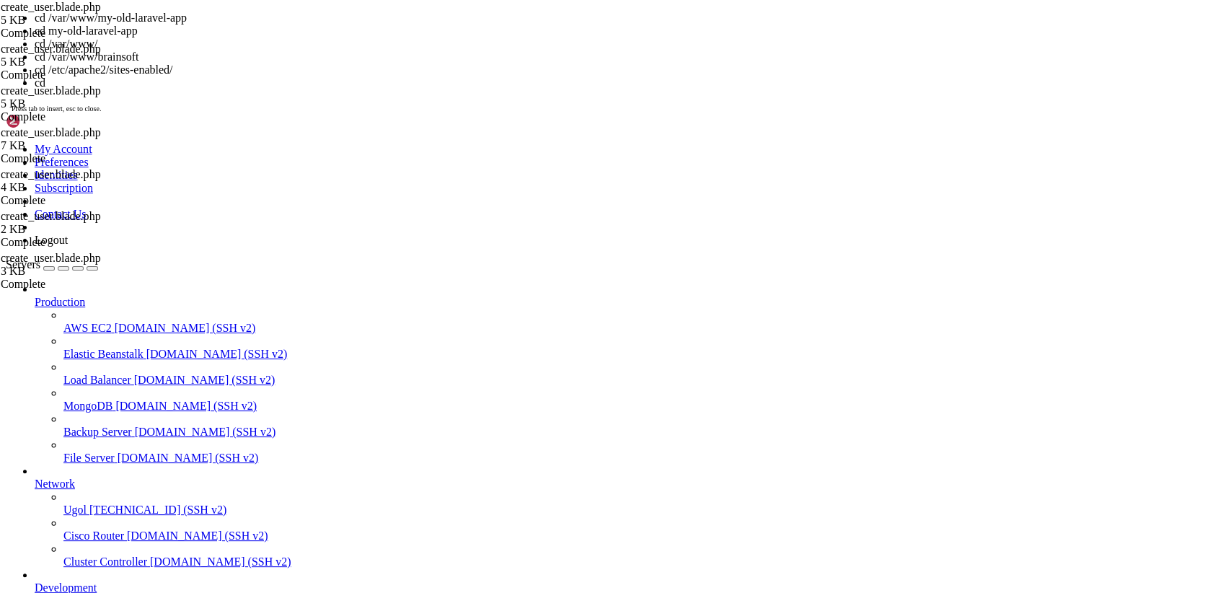 This screenshot has width=1231, height=593. I want to click on x-row: just raised the bar for easy, resilient and secure K8s cluster deployment., so click(524, 183).